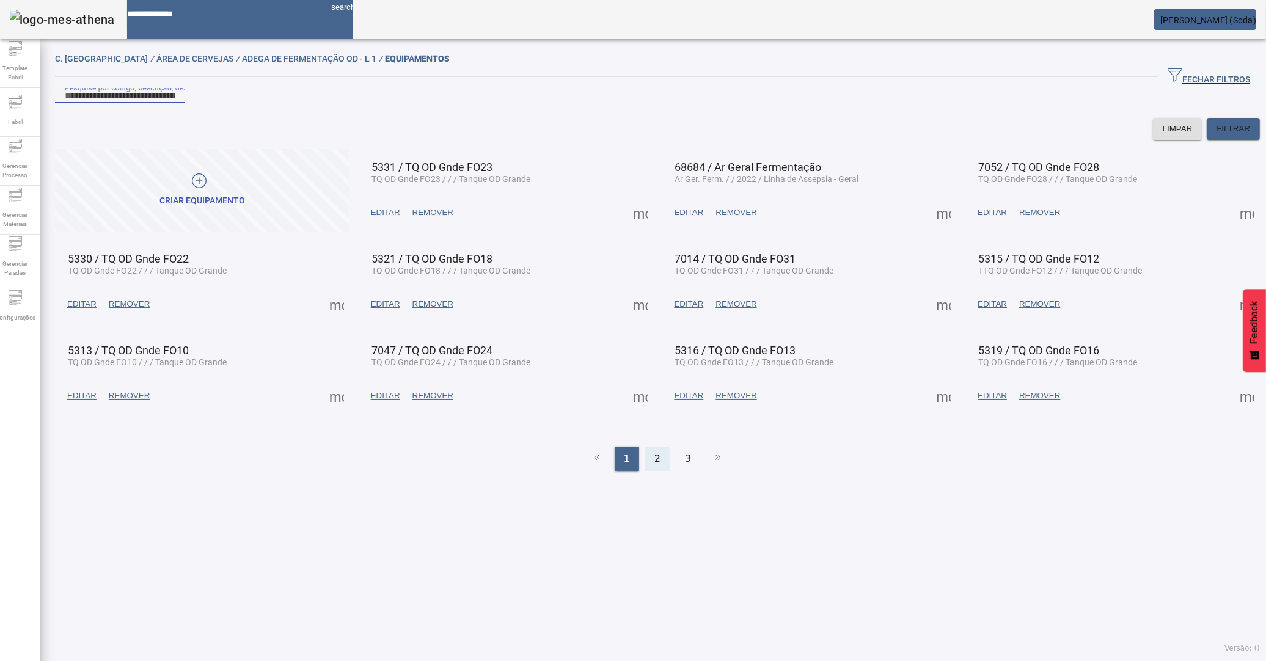  What do you see at coordinates (755, 271) in the screenshot?
I see `span: TQ OD Gnde FO31 / / / Tanque OD Grande` at bounding box center [755, 271].